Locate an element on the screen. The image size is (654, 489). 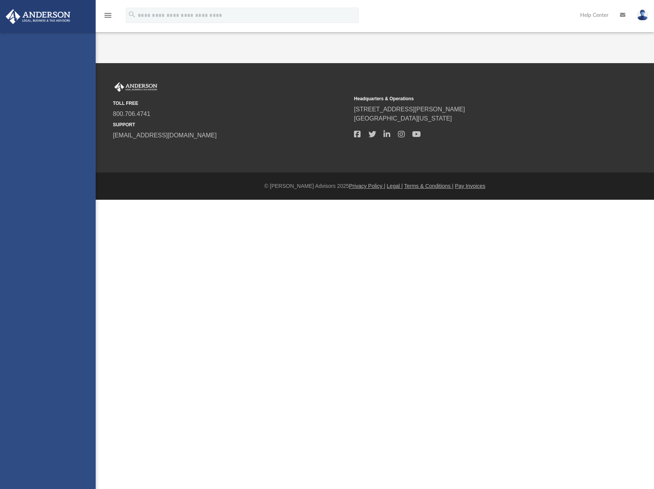
a: 800.706.4741 is located at coordinates (132, 114).